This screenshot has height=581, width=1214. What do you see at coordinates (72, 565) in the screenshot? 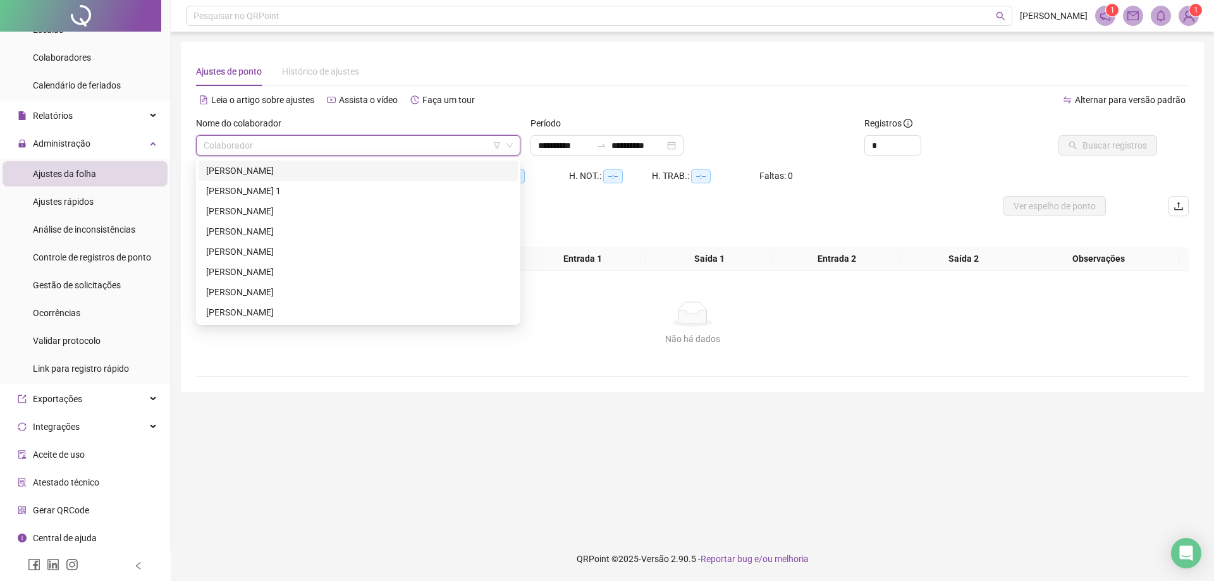
I see `span: instagram` at bounding box center [72, 565].